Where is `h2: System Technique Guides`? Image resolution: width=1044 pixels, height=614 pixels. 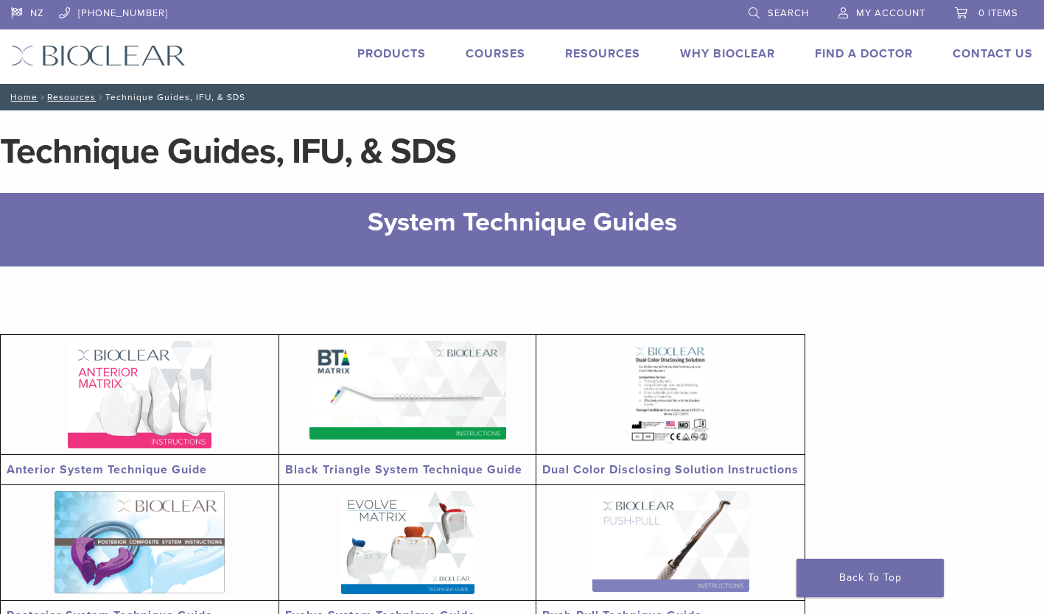 h2: System Technique Guides is located at coordinates (521, 222).